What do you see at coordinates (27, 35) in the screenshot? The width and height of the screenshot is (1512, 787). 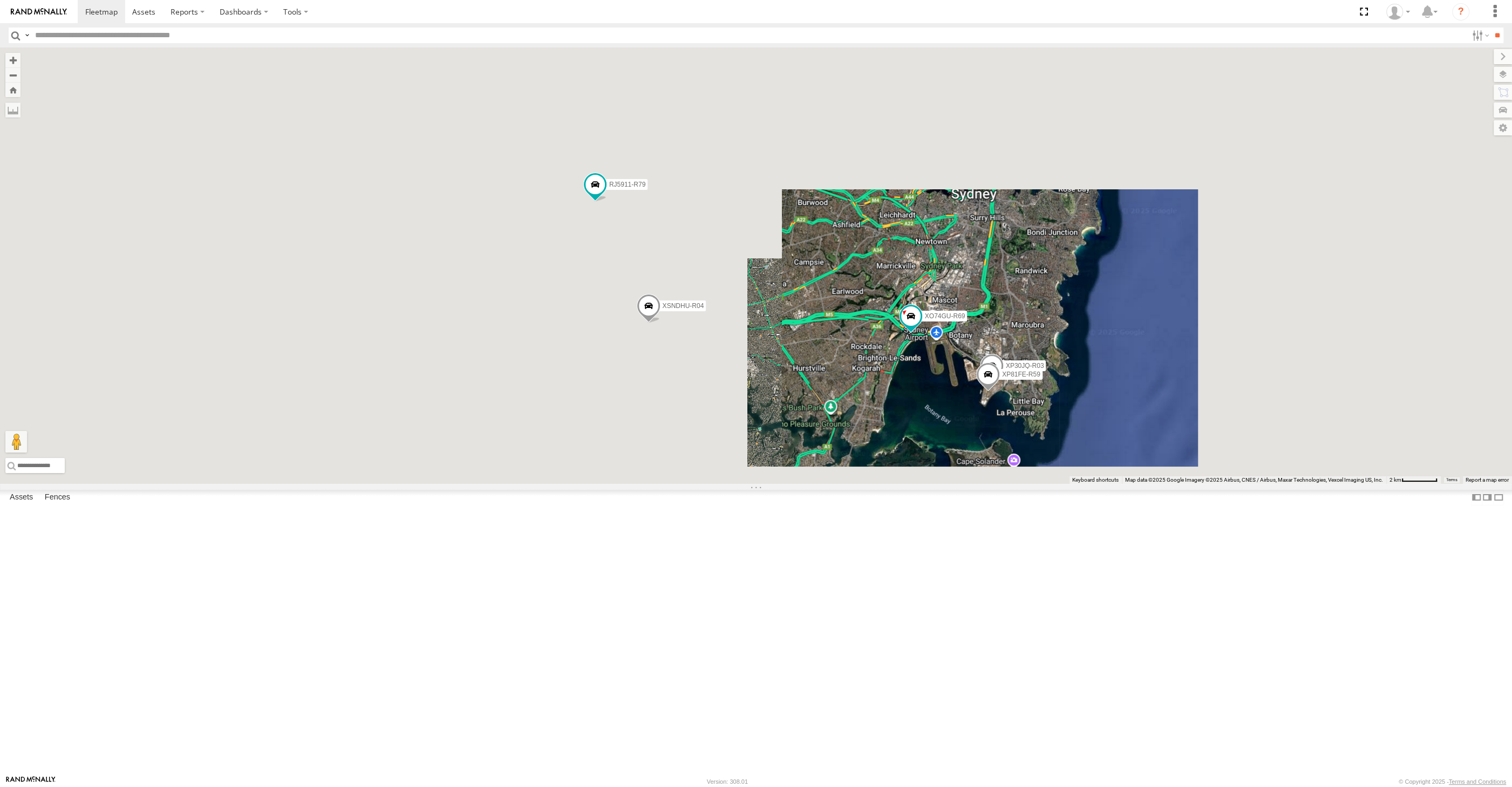 I see `label: Search Query` at bounding box center [27, 35].